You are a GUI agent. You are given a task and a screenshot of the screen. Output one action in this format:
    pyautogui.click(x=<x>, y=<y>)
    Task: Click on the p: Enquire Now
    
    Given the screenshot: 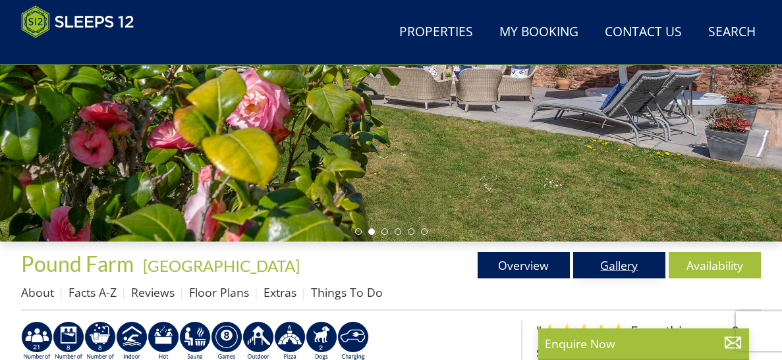 What is the action you would take?
    pyautogui.click(x=643, y=344)
    